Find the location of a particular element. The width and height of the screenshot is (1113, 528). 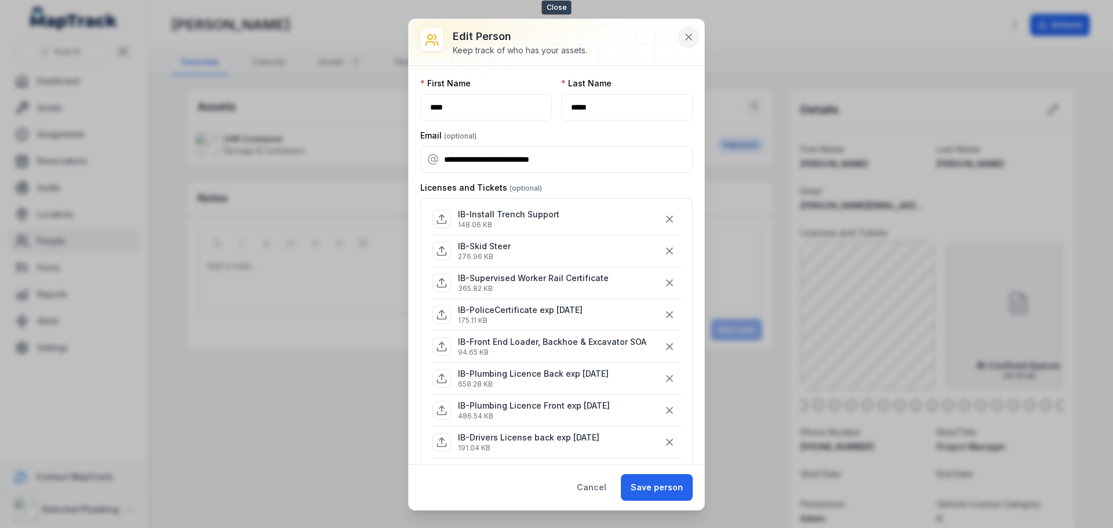

p: 148.06 KB is located at coordinates (508, 225).